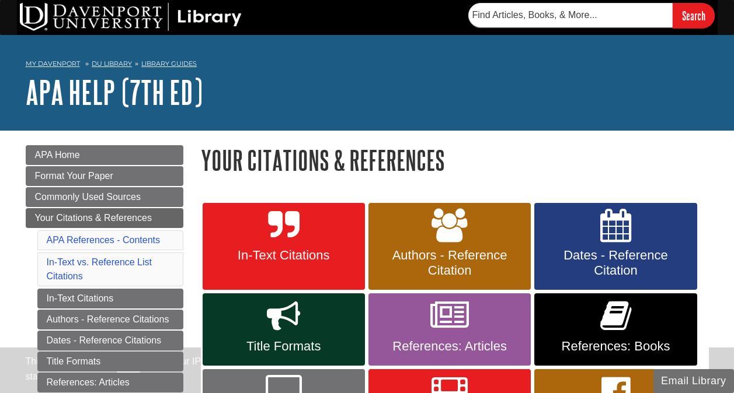  What do you see at coordinates (284, 347) in the screenshot?
I see `span: Title Formats` at bounding box center [284, 347].